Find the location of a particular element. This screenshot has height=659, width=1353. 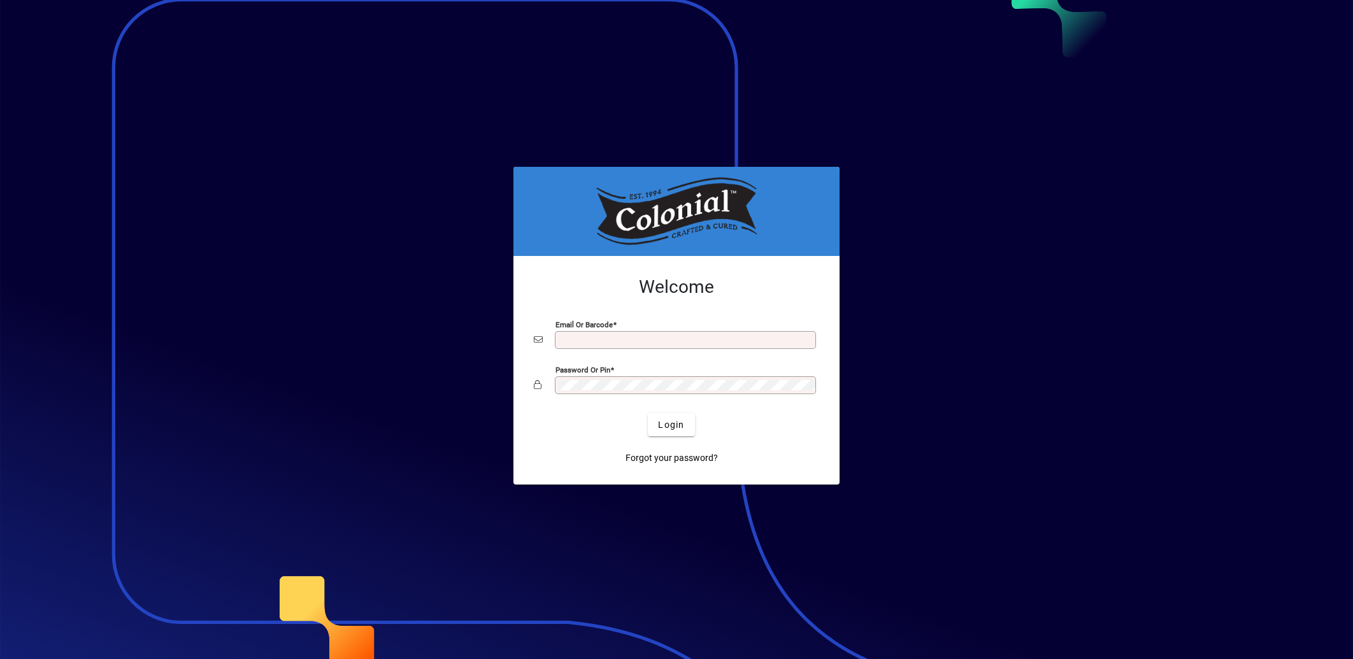

span: Login is located at coordinates (671, 425).